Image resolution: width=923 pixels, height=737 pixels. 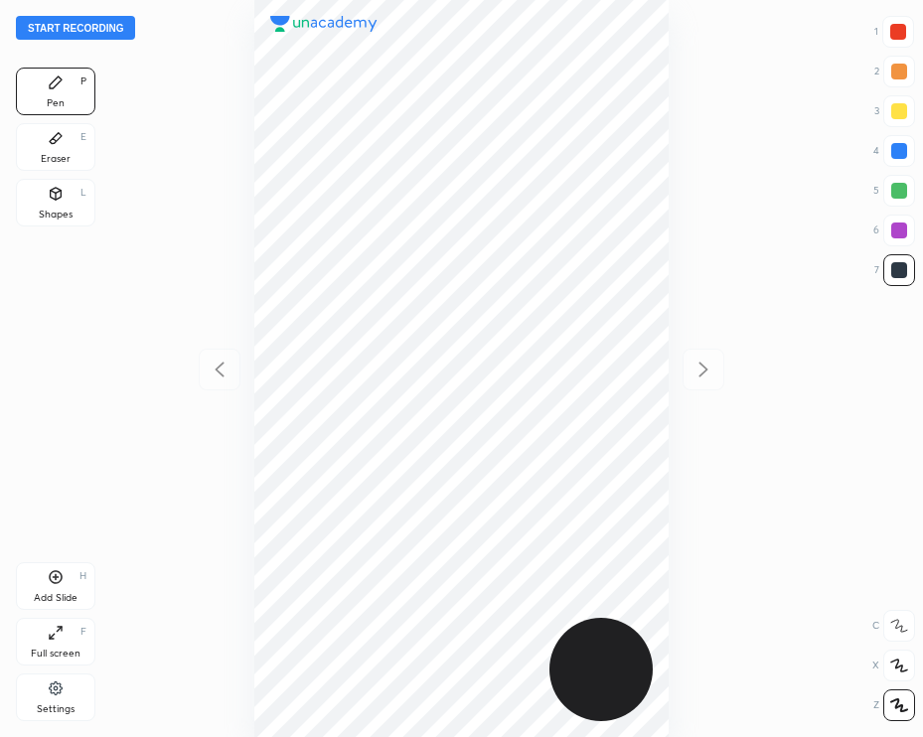 What do you see at coordinates (894, 705) in the screenshot?
I see `div: Z` at bounding box center [894, 705].